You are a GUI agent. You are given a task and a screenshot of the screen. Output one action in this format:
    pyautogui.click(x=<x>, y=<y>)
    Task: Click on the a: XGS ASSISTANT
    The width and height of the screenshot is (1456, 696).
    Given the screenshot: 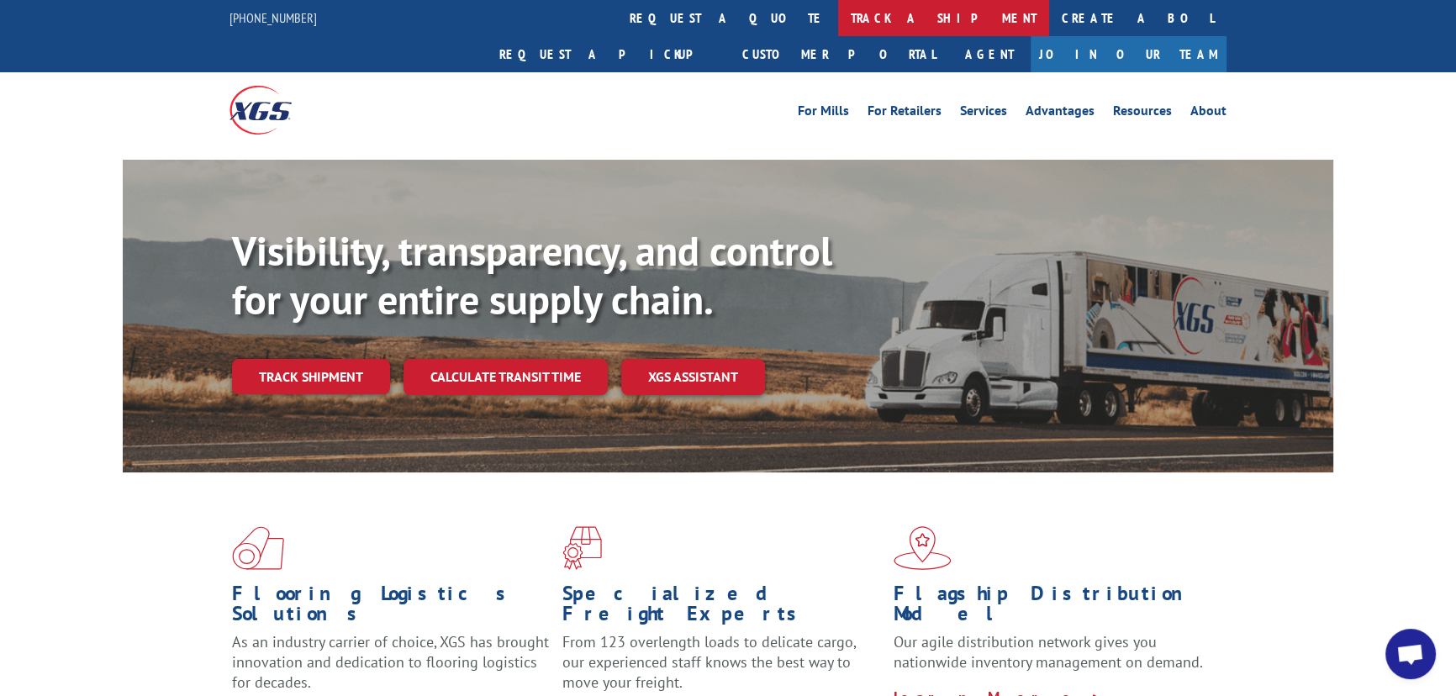 What is the action you would take?
    pyautogui.click(x=693, y=377)
    